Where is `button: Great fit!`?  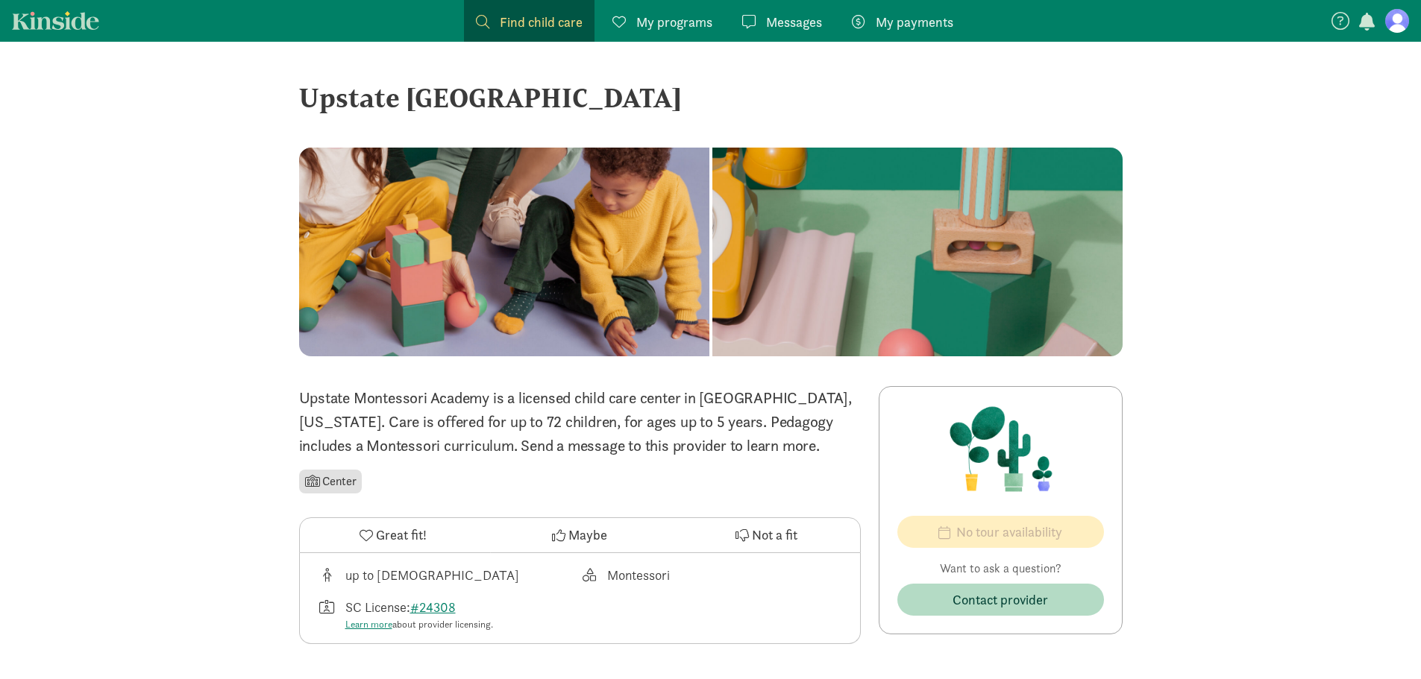 button: Great fit! is located at coordinates (393, 535).